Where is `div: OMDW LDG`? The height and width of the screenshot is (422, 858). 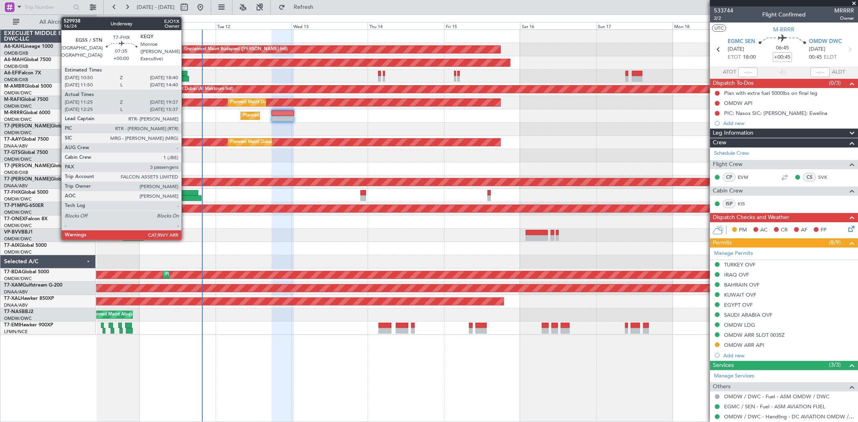
div: OMDW LDG is located at coordinates (740, 325).